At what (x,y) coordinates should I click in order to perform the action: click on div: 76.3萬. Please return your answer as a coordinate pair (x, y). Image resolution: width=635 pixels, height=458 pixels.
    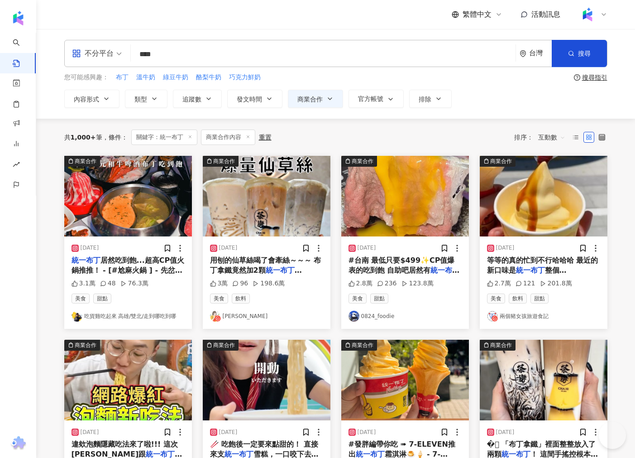
    Looking at the image, I should click on (134, 283).